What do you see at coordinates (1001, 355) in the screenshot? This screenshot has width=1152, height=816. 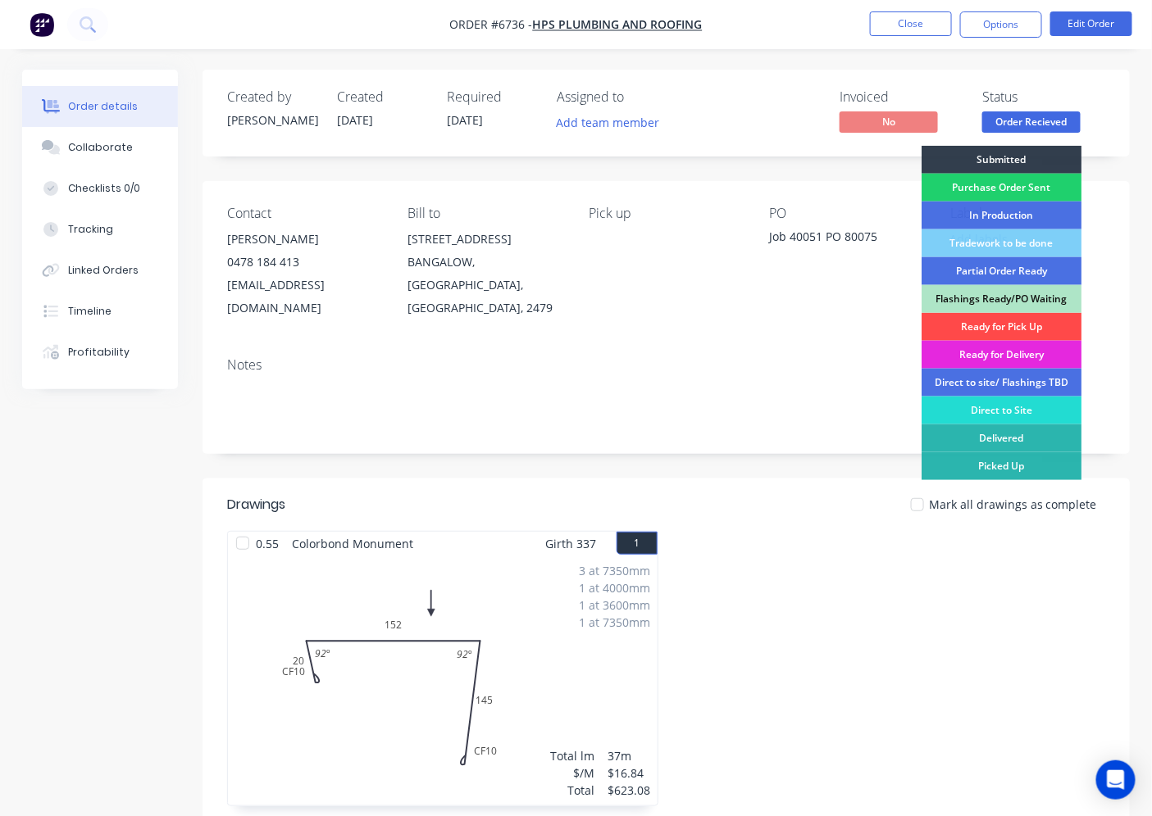 I see `div: Ready for Delivery` at bounding box center [1001, 355].